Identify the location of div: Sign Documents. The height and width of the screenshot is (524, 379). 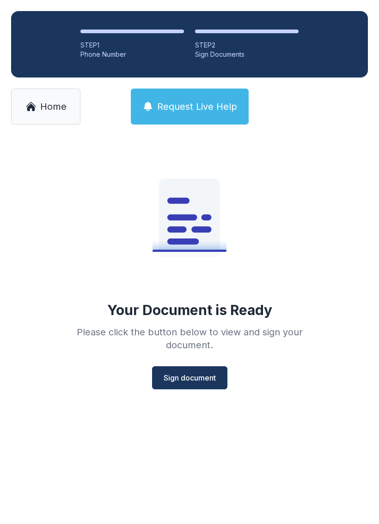
(247, 54).